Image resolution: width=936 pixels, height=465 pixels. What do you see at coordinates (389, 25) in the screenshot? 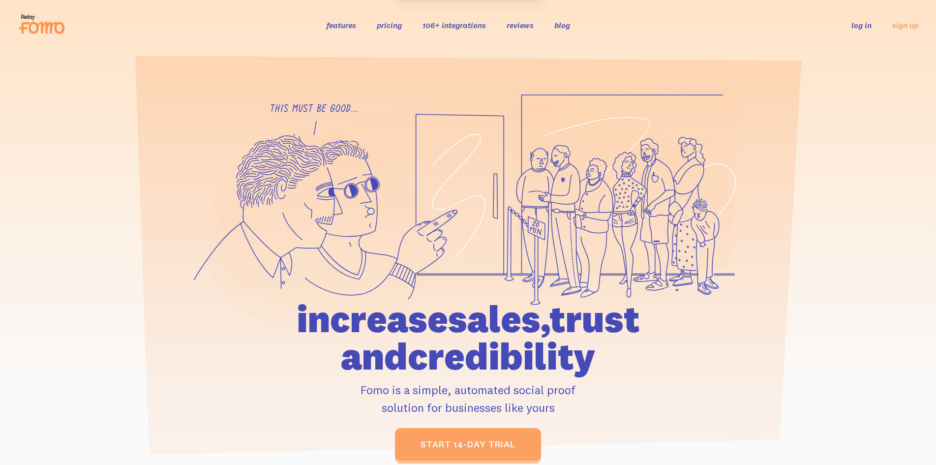
I see `a: pricing` at bounding box center [389, 25].